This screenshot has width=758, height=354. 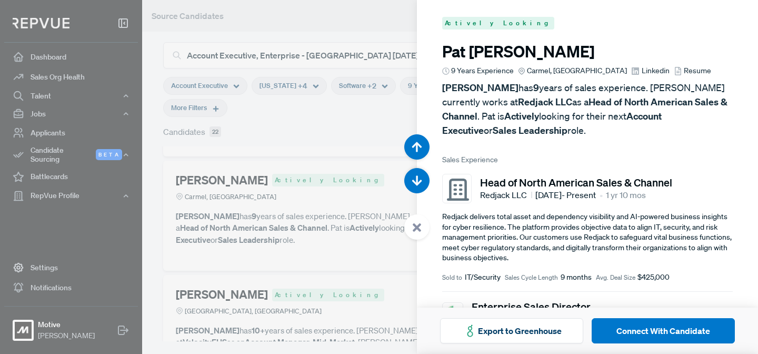 What do you see at coordinates (536, 306) in the screenshot?
I see `h5: Enterprise Sales Director` at bounding box center [536, 306].